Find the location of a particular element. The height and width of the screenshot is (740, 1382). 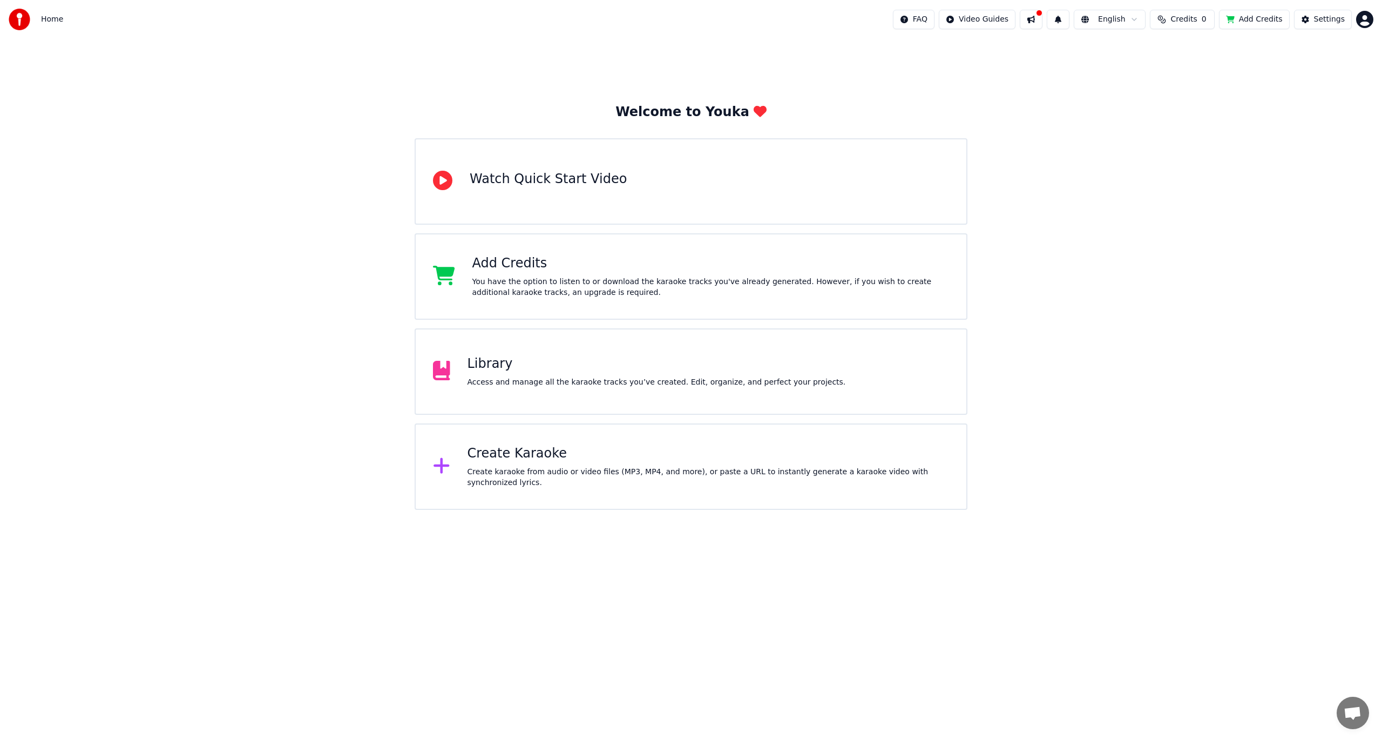

img: youka is located at coordinates (19, 19).